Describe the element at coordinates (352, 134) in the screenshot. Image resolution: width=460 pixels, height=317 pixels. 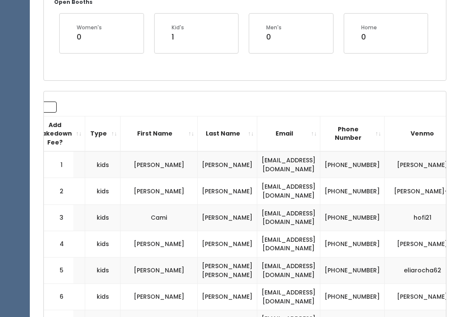
I see `th: Phone Number: activate to sort column ascending` at that location.